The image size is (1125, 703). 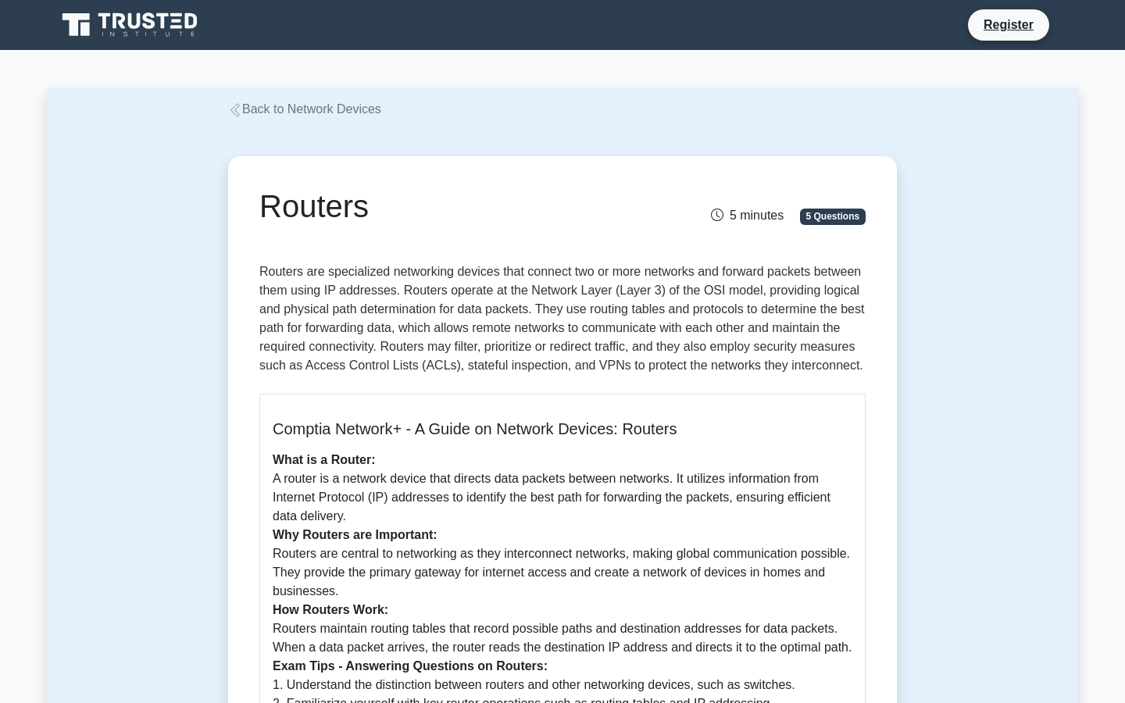 What do you see at coordinates (305, 109) in the screenshot?
I see `a: Back to Network Devices` at bounding box center [305, 109].